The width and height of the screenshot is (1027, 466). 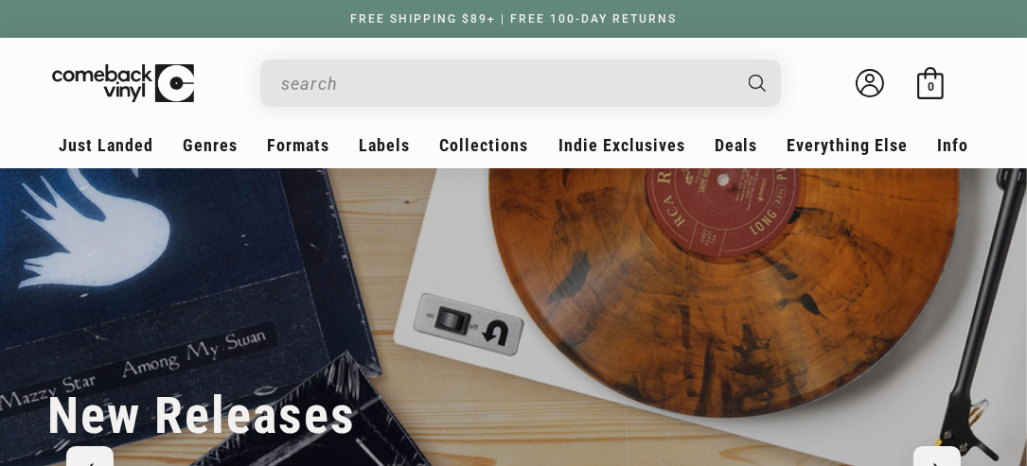 I want to click on a: FREE SHIPPING $89+ | FREE 100-DAY RETURNS, so click(x=513, y=19).